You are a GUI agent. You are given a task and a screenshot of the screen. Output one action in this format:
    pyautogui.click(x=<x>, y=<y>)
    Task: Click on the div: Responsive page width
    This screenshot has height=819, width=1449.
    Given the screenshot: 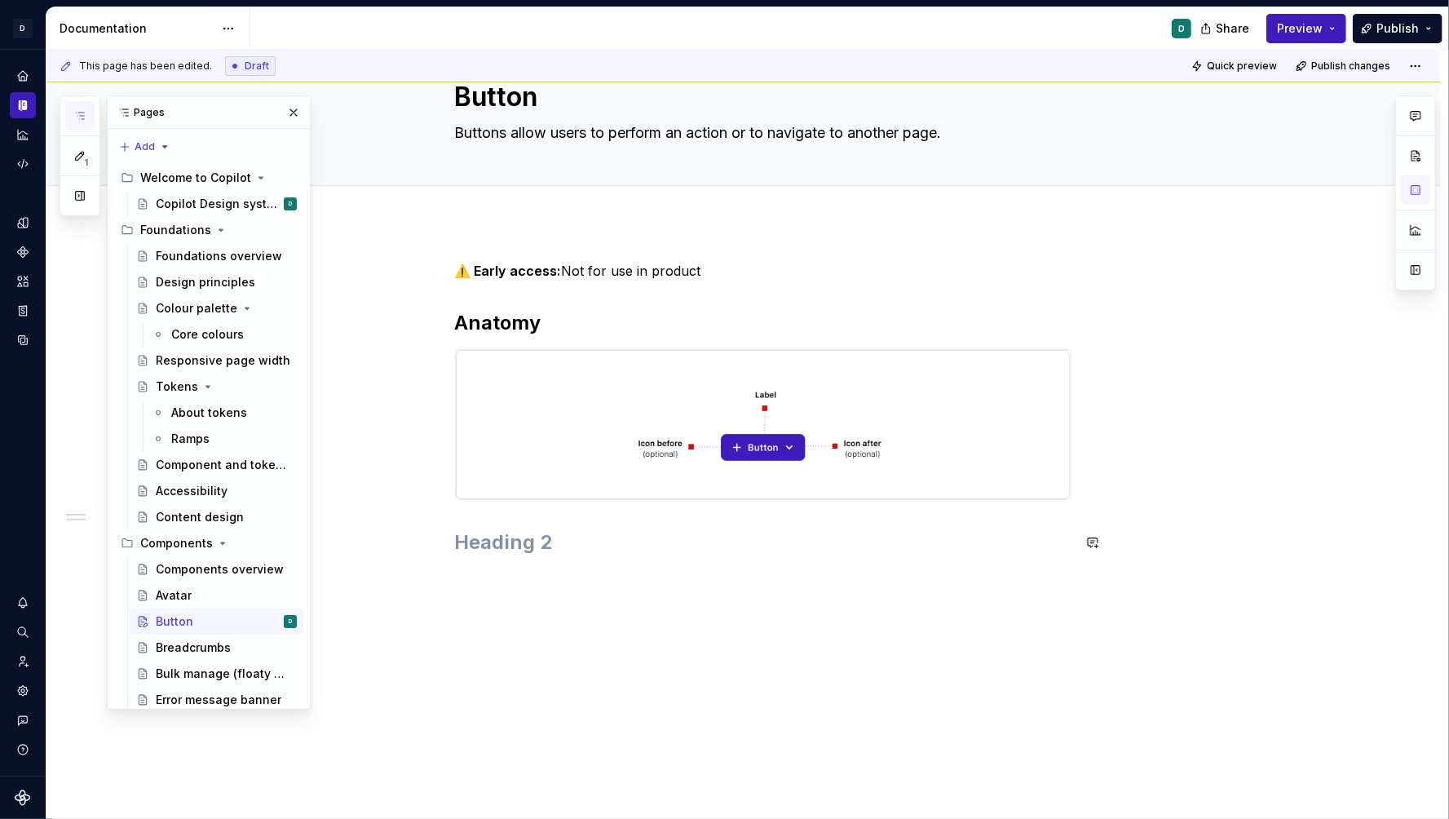 What is the action you would take?
    pyautogui.click(x=223, y=360)
    